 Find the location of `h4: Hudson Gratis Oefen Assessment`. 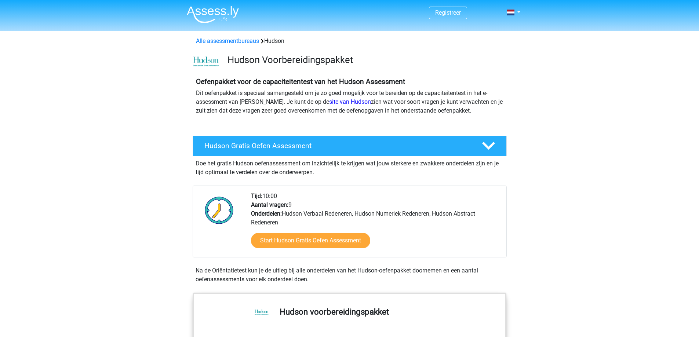

h4: Hudson Gratis Oefen Assessment is located at coordinates (337, 146).